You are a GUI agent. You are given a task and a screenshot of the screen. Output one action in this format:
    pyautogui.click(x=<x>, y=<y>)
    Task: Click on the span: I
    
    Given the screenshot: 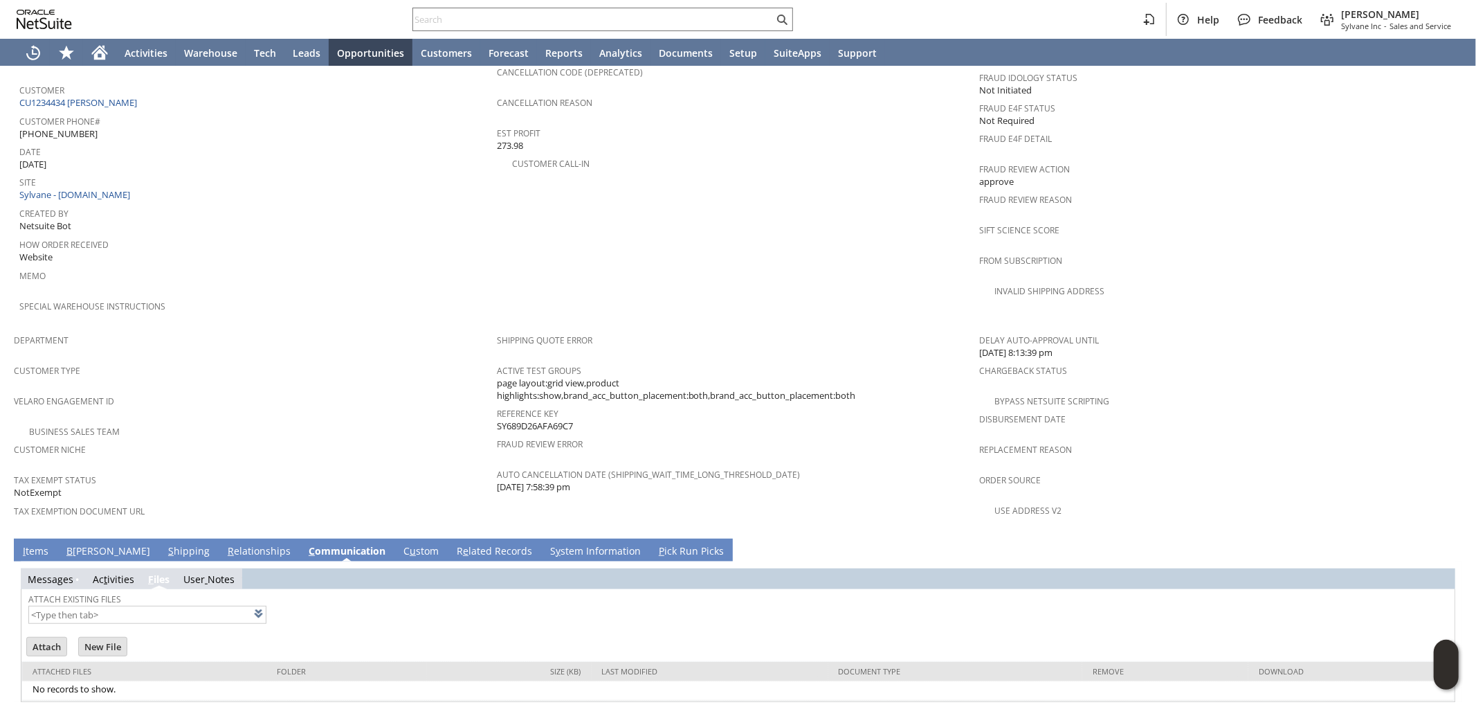 What is the action you would take?
    pyautogui.click(x=24, y=550)
    